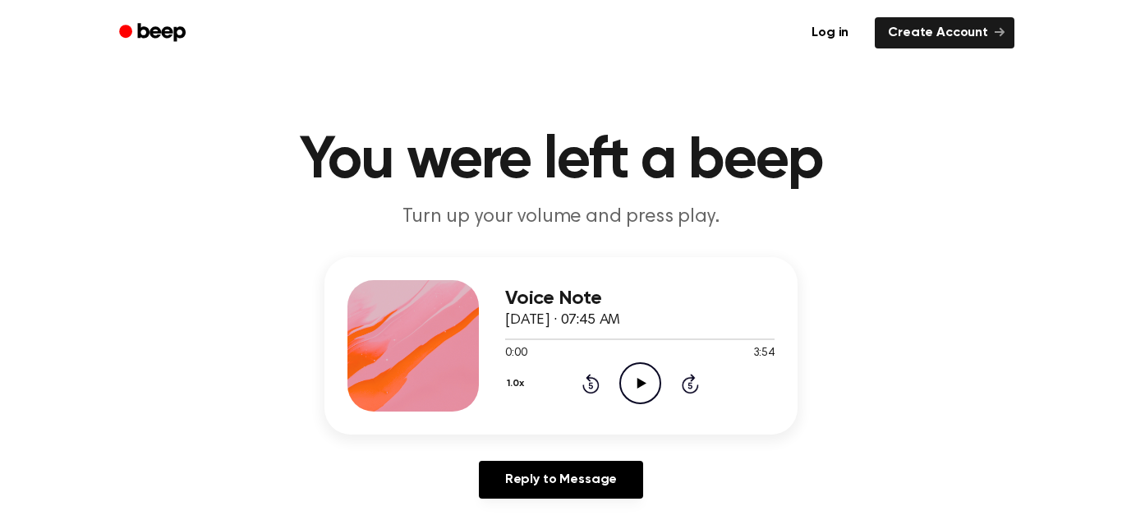 The width and height of the screenshot is (1122, 520). What do you see at coordinates (516, 353) in the screenshot?
I see `span: 0:00` at bounding box center [516, 353].